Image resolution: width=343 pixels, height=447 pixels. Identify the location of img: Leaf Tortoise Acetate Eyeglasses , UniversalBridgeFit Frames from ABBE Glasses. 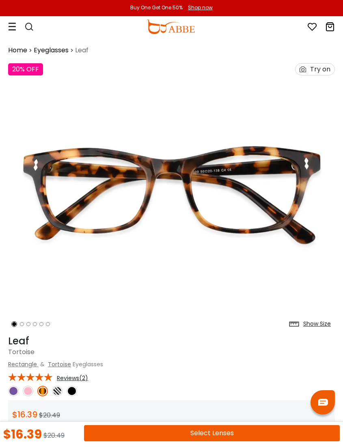
(171, 195).